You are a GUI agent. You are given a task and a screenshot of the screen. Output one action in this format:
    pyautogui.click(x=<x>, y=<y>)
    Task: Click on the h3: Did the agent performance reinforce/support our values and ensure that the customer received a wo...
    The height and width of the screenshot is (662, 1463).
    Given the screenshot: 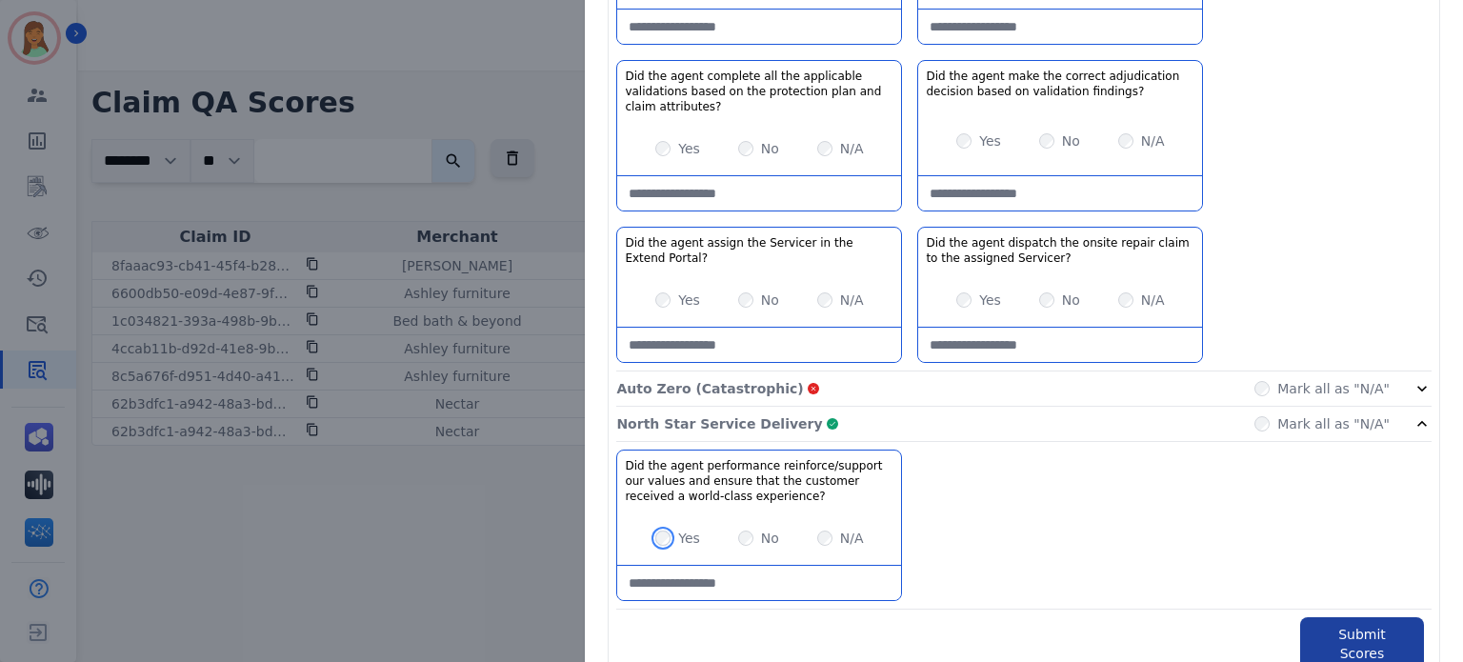 What is the action you would take?
    pyautogui.click(x=759, y=481)
    